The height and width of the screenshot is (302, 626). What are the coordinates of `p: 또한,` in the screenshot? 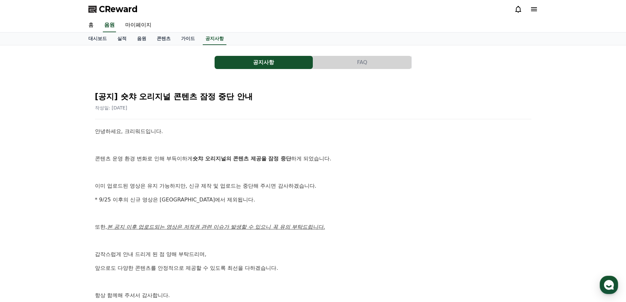 It's located at (313, 227).